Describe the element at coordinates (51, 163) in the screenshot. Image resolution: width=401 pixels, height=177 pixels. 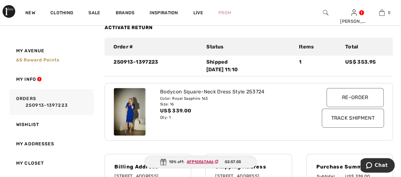
I see `a: My Closet` at that location.